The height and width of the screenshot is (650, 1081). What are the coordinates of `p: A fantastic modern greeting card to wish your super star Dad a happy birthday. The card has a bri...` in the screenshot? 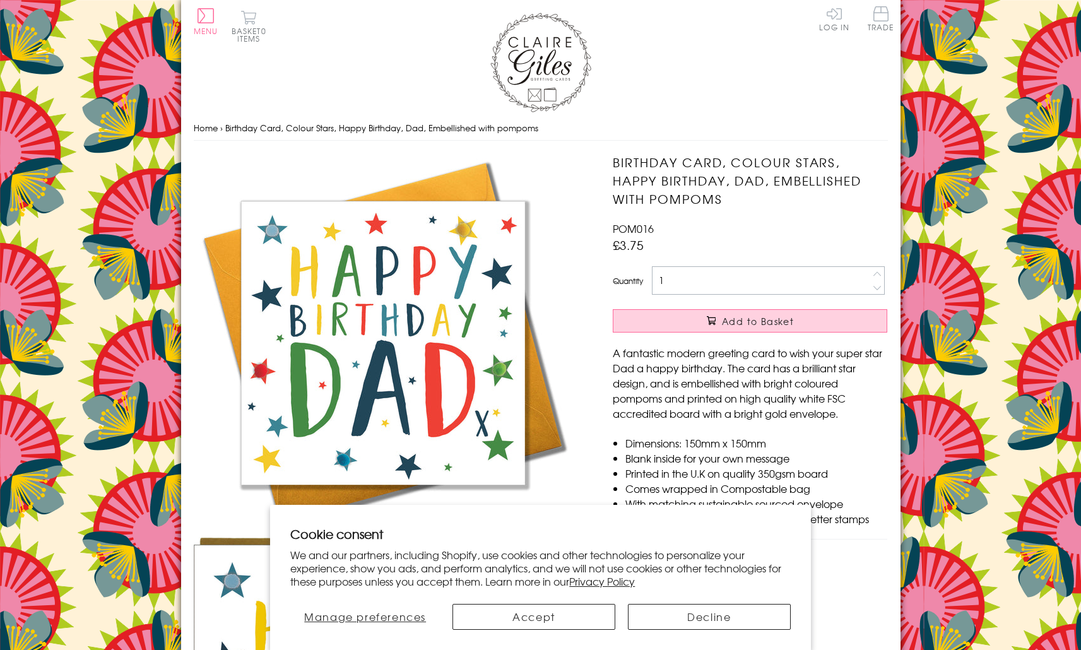 It's located at (750, 383).